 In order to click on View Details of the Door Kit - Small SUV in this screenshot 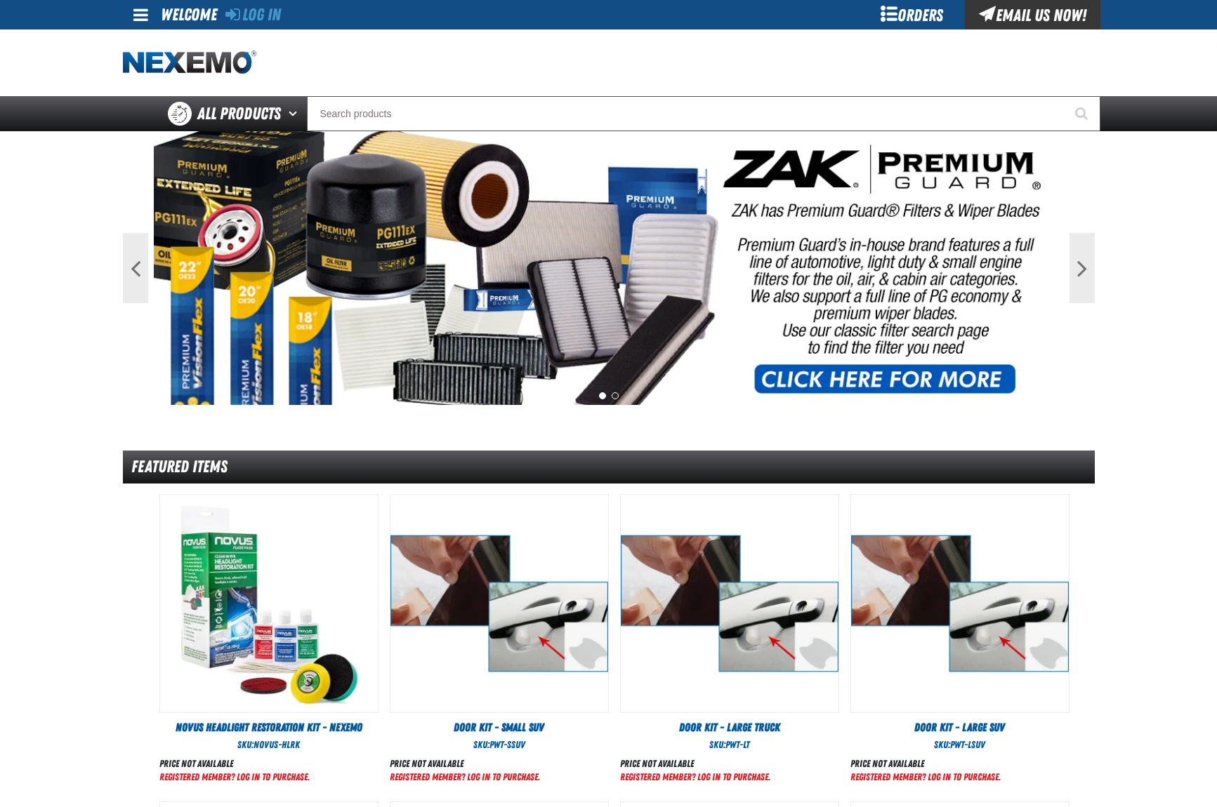, I will do `click(499, 604)`.